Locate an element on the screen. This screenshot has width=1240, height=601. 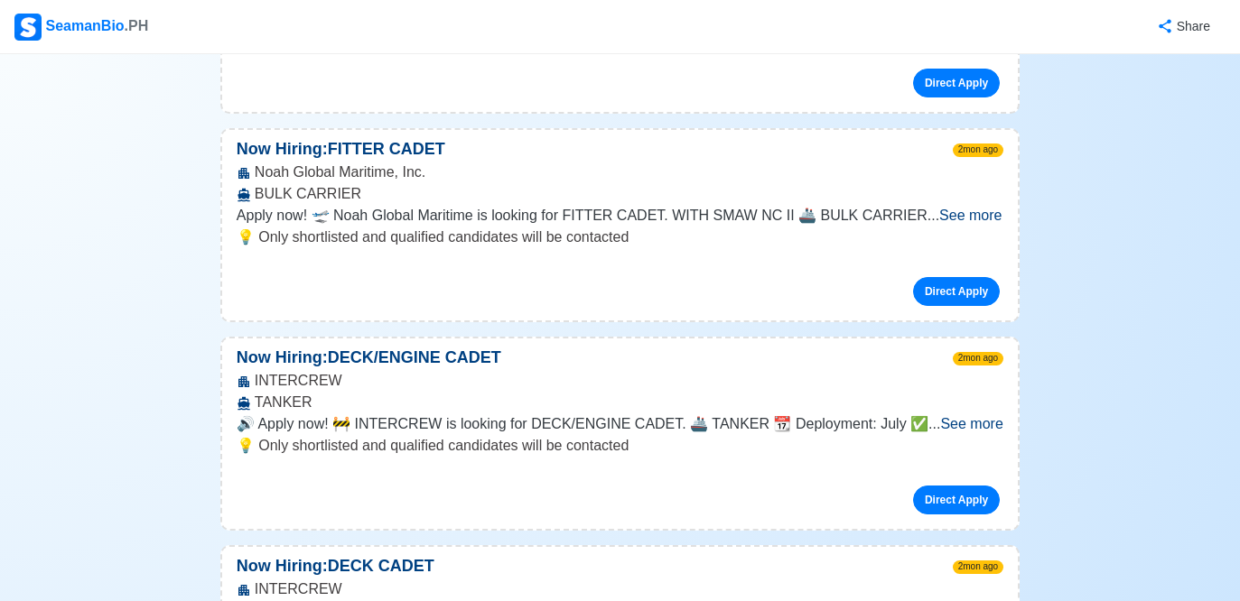
div: INTERCREW TANKER is located at coordinates (619, 392).